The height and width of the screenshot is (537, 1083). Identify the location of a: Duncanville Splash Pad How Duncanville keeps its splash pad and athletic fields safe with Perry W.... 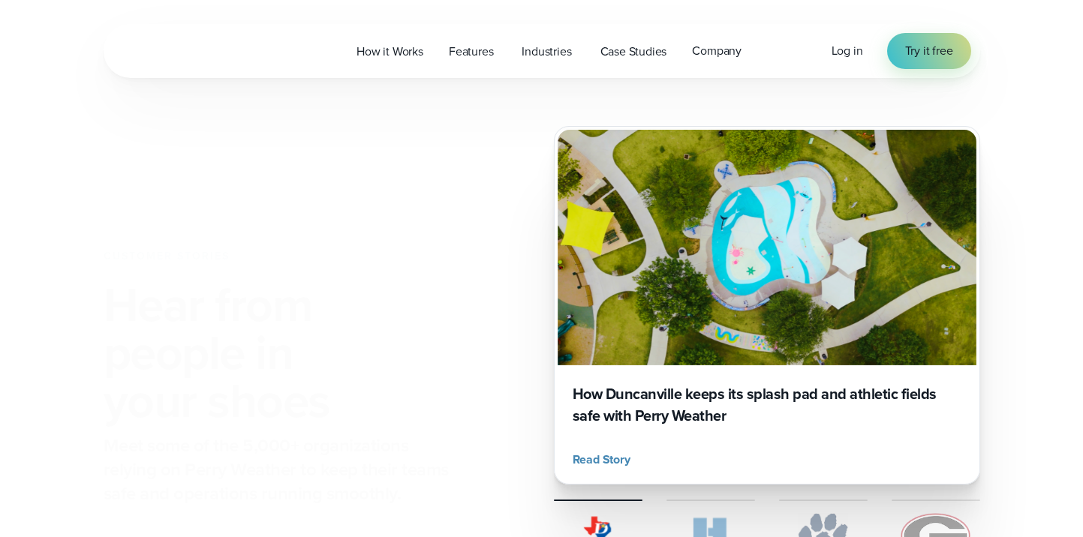
(767, 305).